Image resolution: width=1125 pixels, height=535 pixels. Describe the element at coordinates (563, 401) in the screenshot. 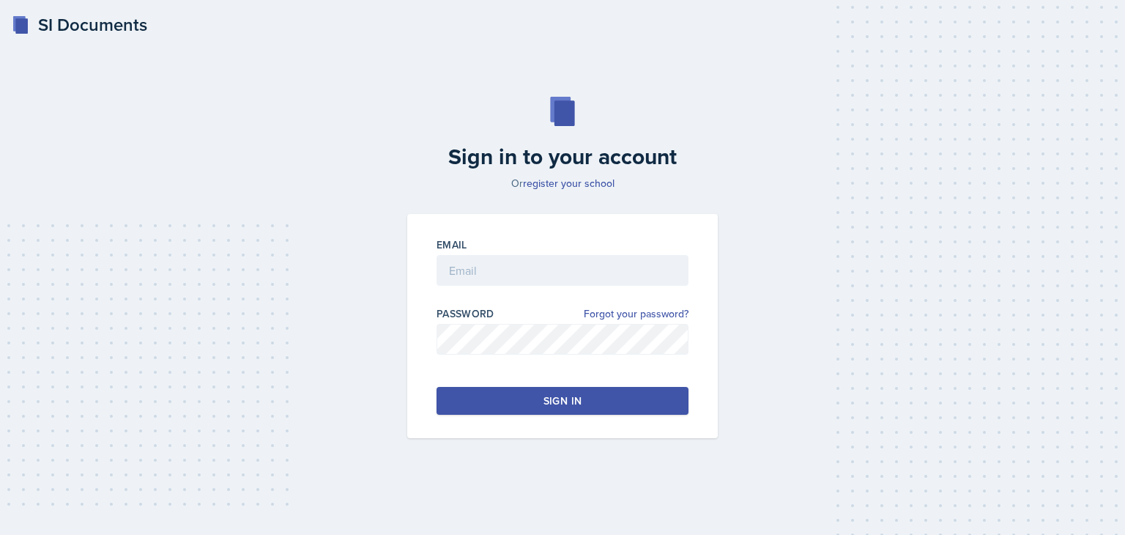

I see `button: Sign in` at that location.